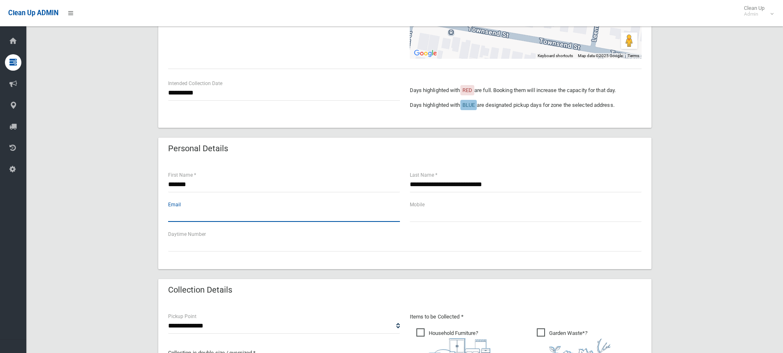  What do you see at coordinates (629, 41) in the screenshot?
I see `button: Drag Pegman onto the map to open Street View` at bounding box center [629, 41].